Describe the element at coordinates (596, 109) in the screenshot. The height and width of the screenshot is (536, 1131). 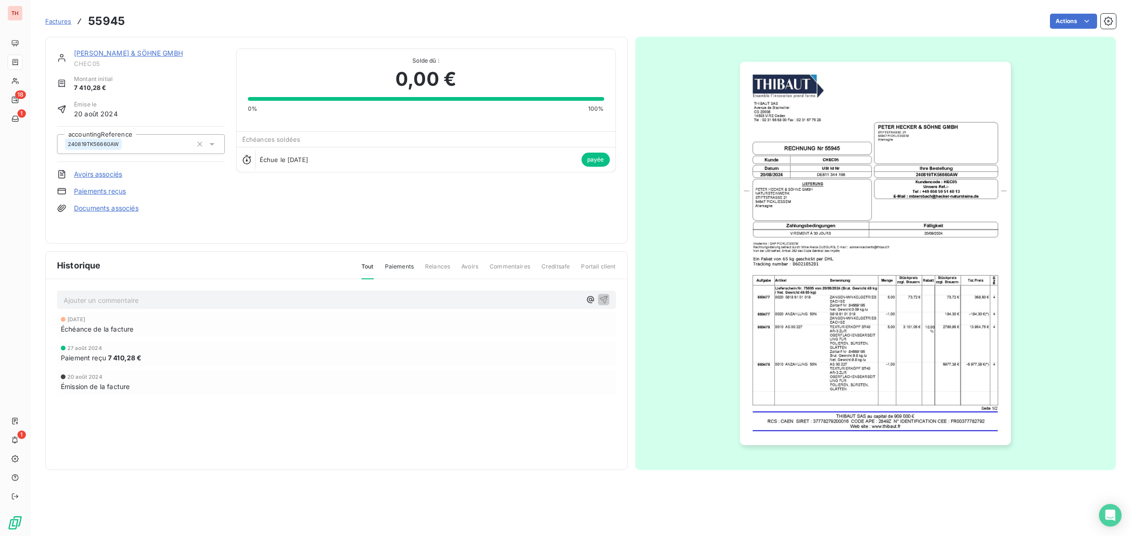
I see `span: 100%` at that location.